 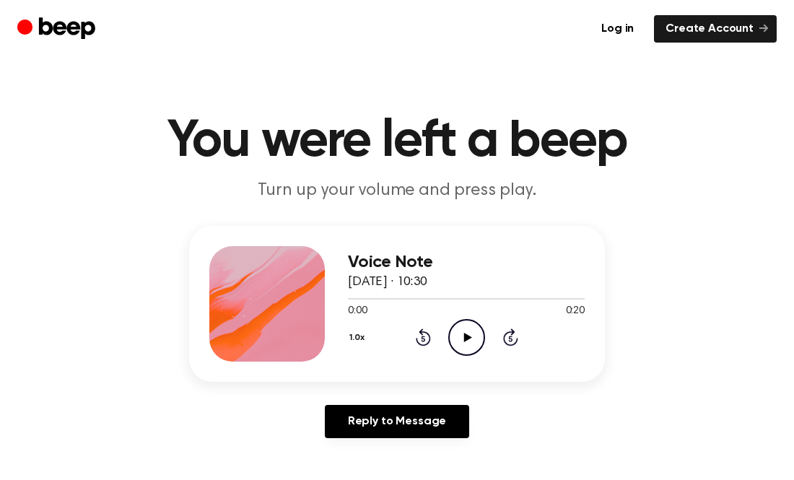 What do you see at coordinates (716, 29) in the screenshot?
I see `a: Create Account` at bounding box center [716, 29].